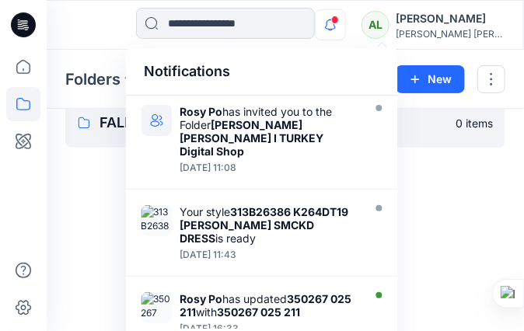 This screenshot has height=331, width=524. I want to click on div: Friday, October 10, 2025 11:08, so click(270, 168).